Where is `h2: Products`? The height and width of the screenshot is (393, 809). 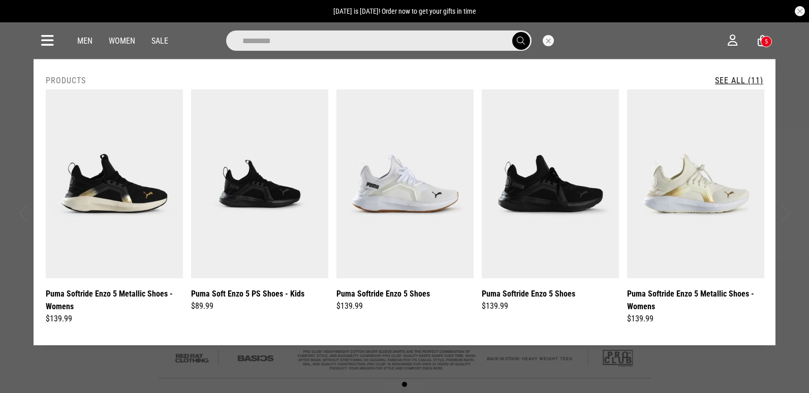 h2: Products is located at coordinates (66, 80).